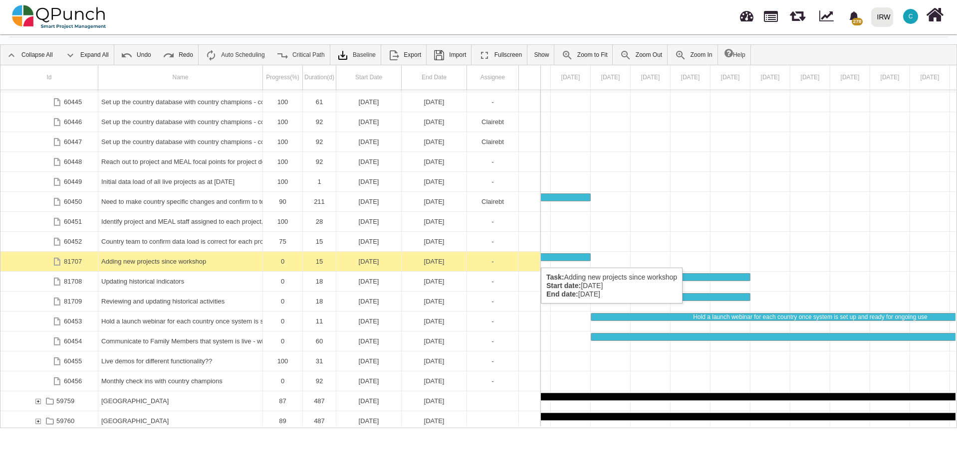 Image resolution: width=957 pixels, height=454 pixels. I want to click on div: 31, so click(319, 361).